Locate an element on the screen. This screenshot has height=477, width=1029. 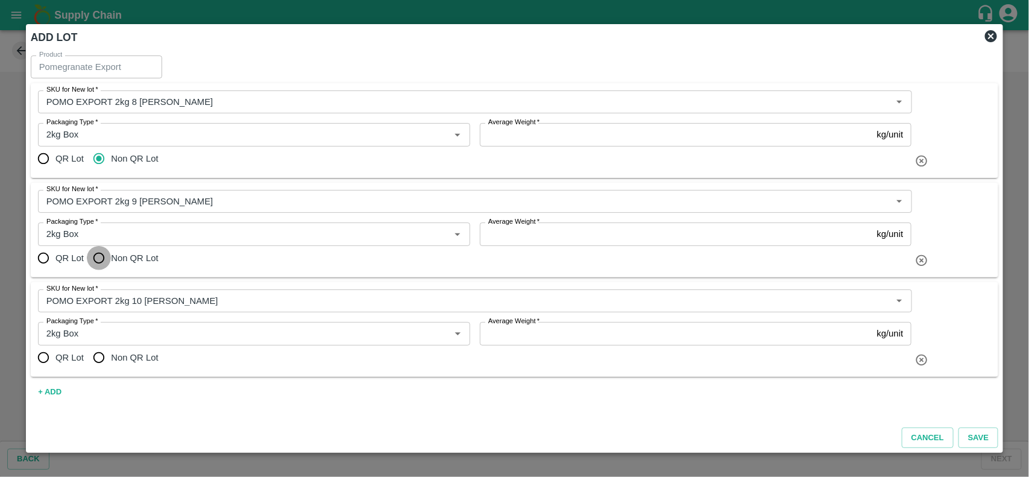
button: Save is located at coordinates (978, 438).